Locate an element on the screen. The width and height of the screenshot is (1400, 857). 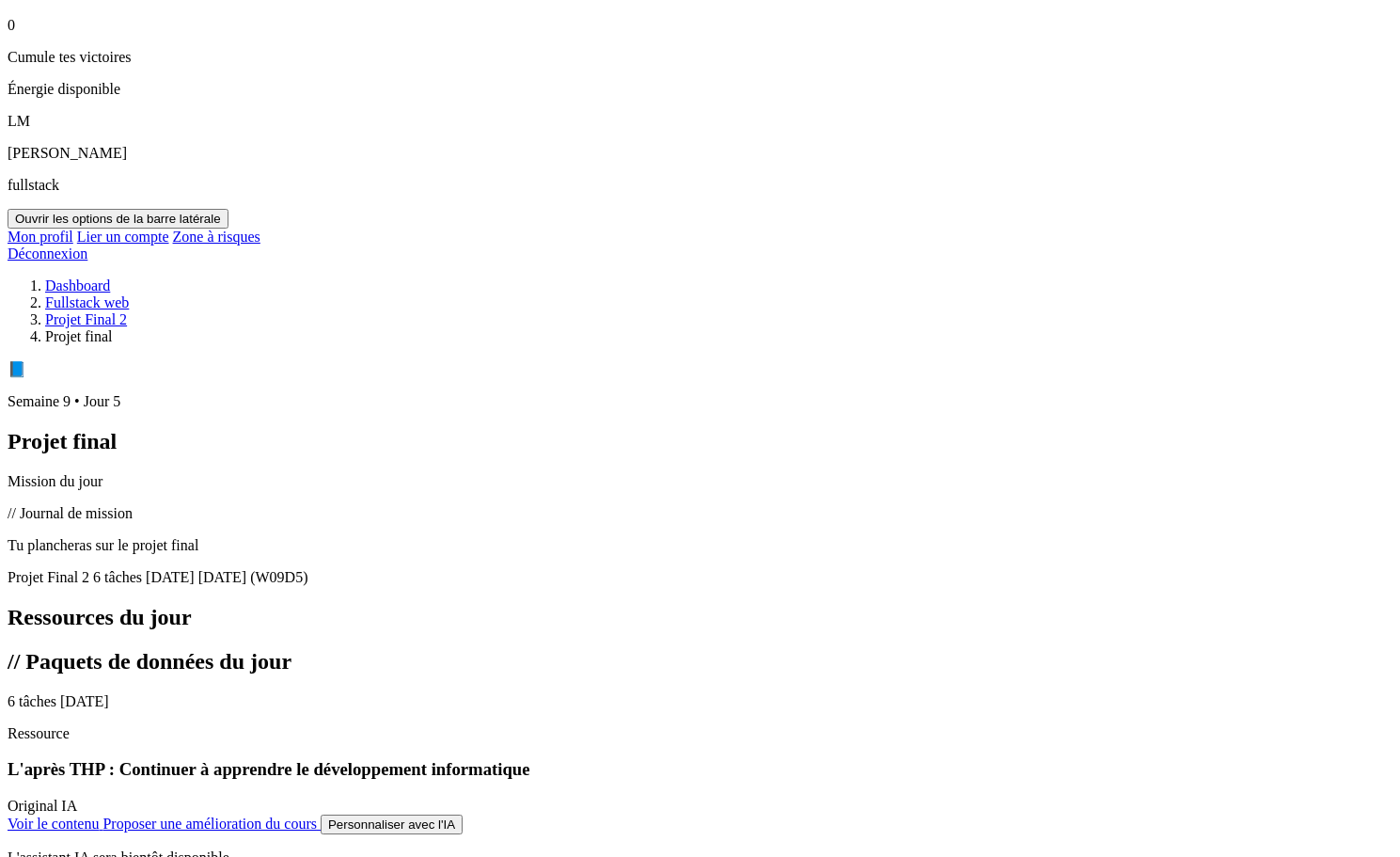
a: Dashboard is located at coordinates (77, 285).